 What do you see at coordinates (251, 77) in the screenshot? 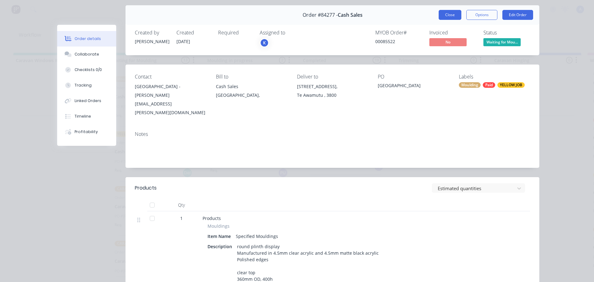
I see `div: Bill to` at bounding box center [251, 77].